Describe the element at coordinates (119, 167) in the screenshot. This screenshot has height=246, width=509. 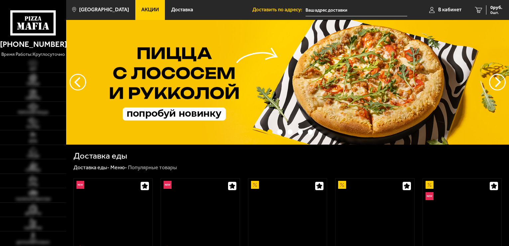
I see `a: Меню-` at that location.